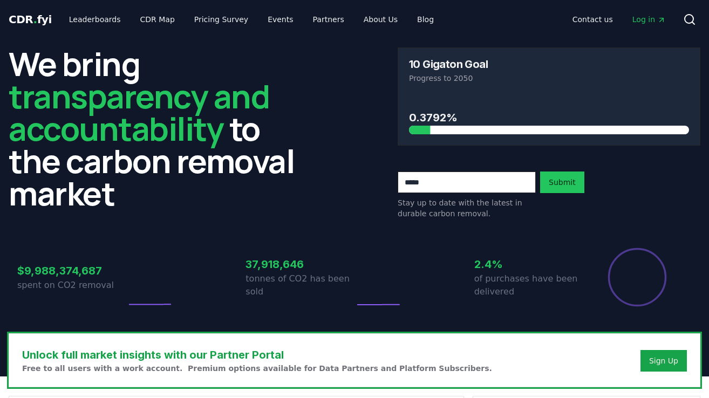 The width and height of the screenshot is (709, 398). I want to click on a: Events, so click(280, 19).